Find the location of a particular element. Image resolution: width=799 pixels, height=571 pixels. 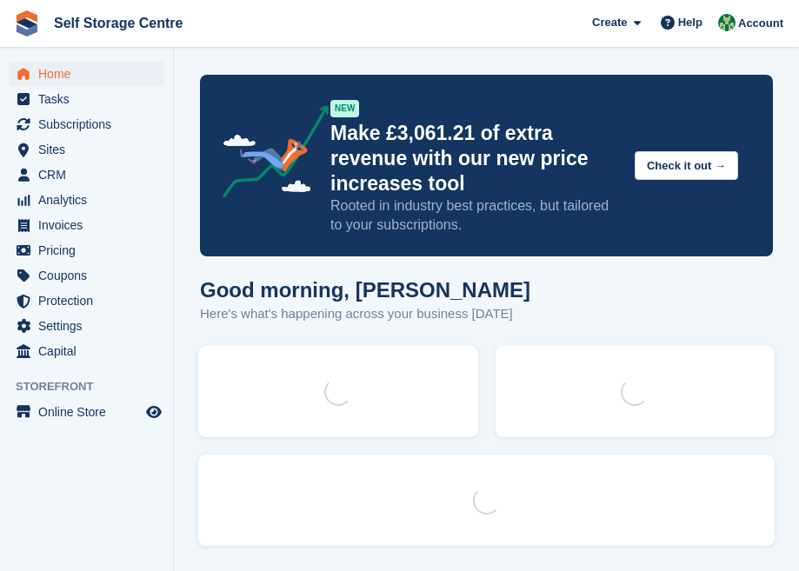

p: Rooted in industry best practices, but tailored to your subscriptions. is located at coordinates (476, 216).